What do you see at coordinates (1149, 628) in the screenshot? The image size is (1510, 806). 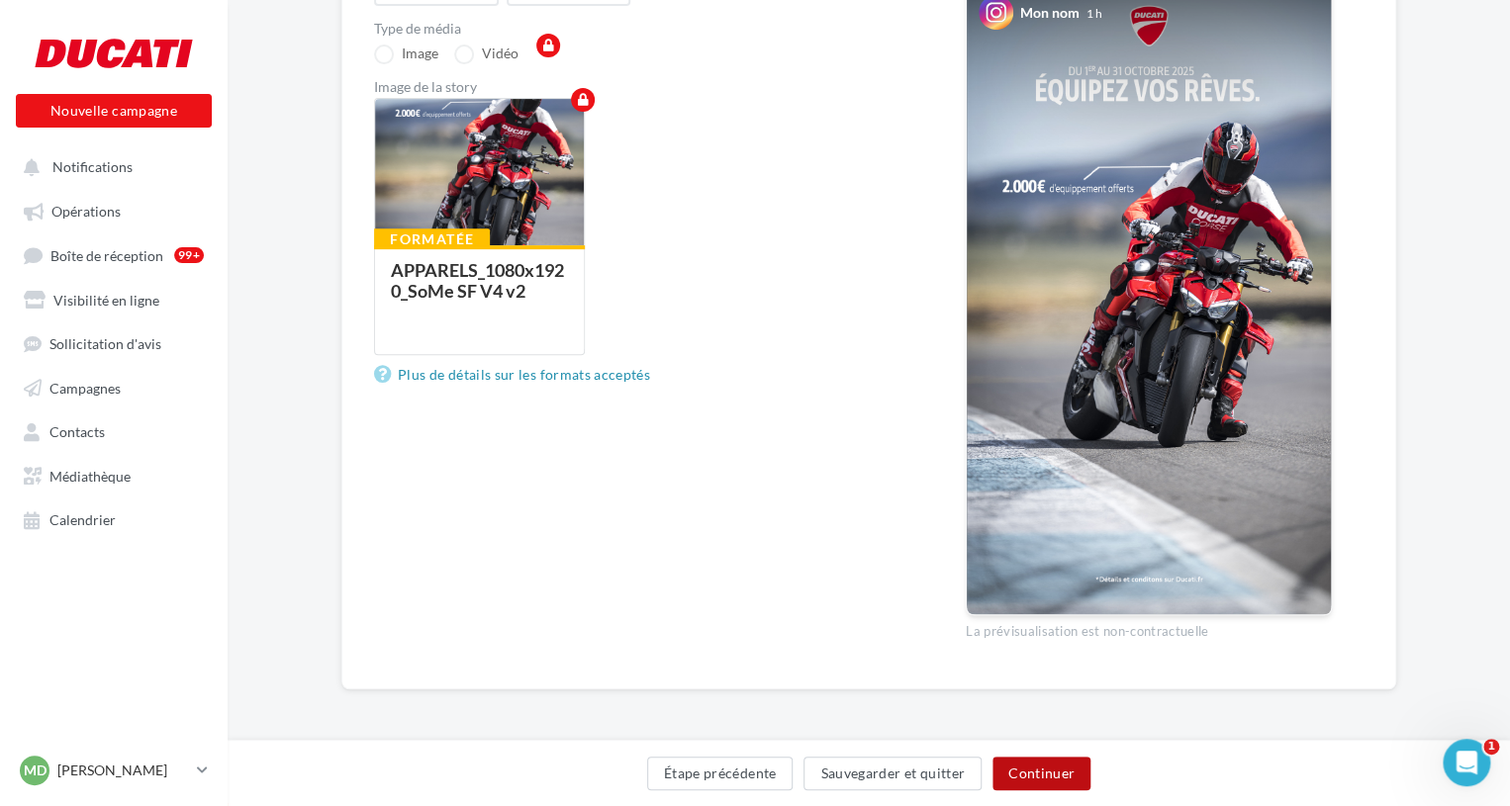 I see `div: La prévisualisation est non-contractuelle` at bounding box center [1149, 628].